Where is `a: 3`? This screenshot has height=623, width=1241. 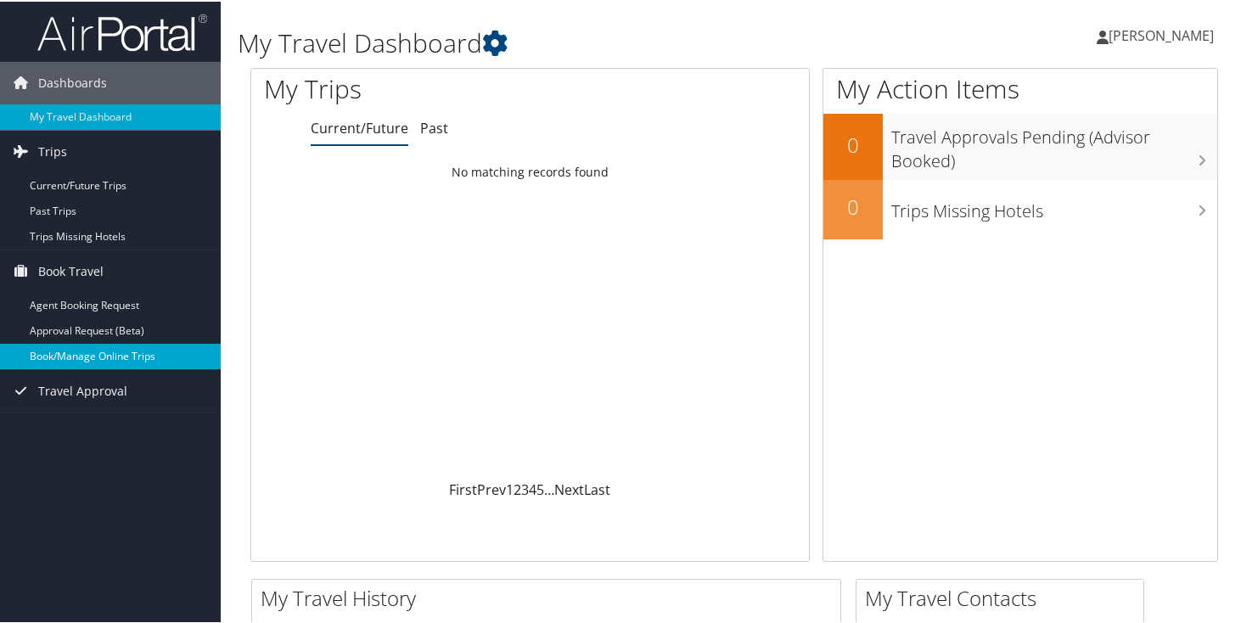
a: 3 is located at coordinates (525, 488).